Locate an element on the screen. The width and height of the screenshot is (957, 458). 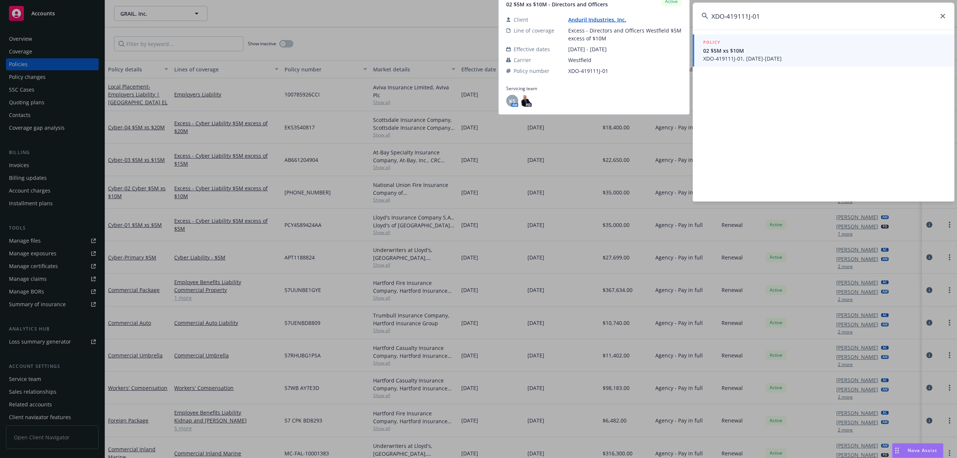
input: Search... is located at coordinates (823, 16).